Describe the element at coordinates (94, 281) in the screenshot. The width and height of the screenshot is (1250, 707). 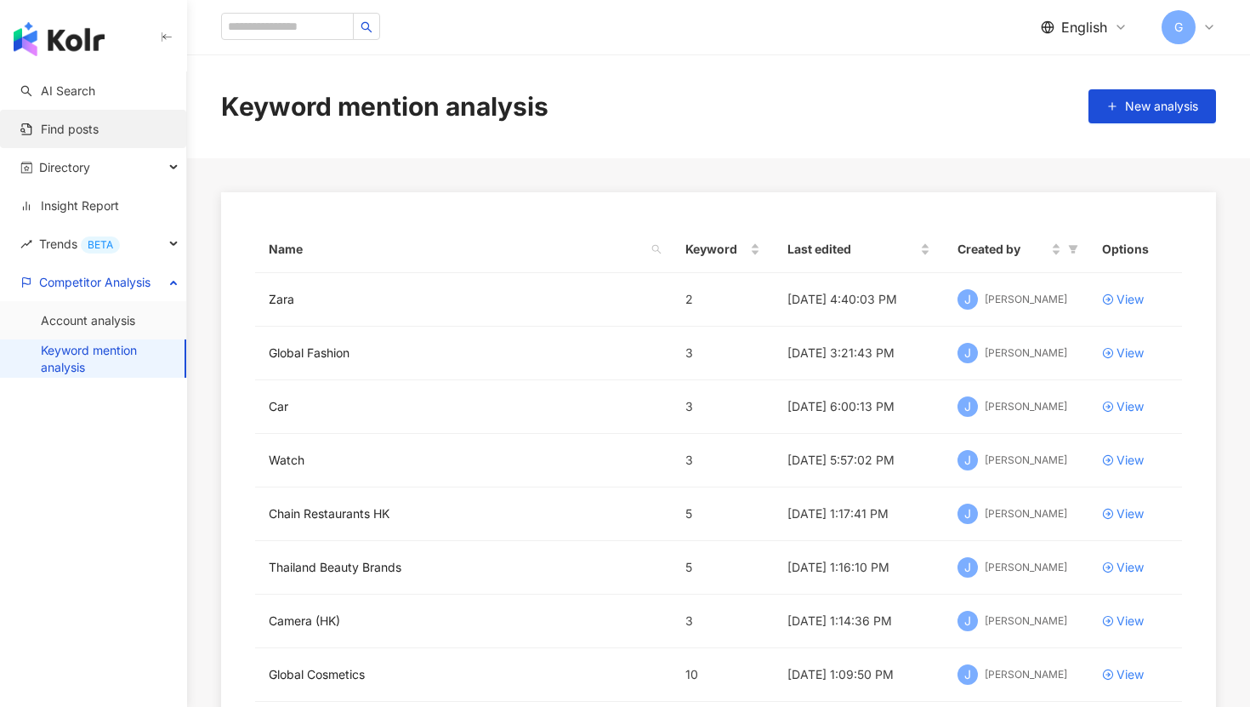
I see `span: Competitor Analysis` at that location.